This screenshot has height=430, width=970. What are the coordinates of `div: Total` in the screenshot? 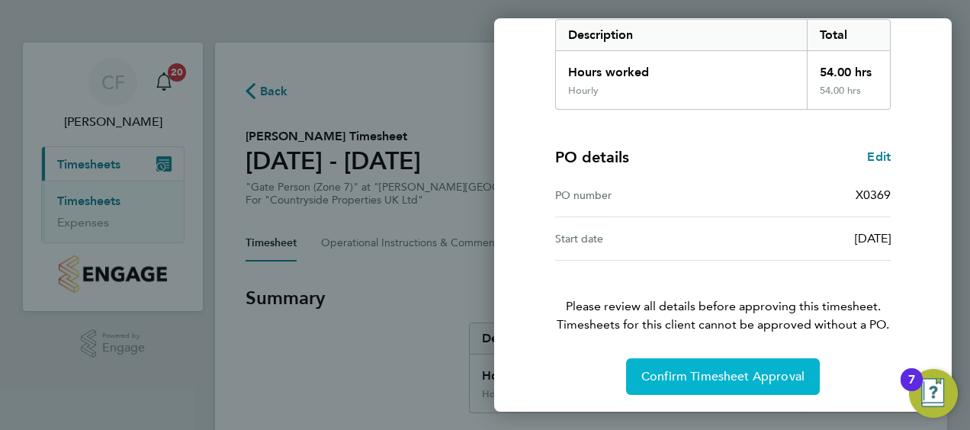 It's located at (849, 35).